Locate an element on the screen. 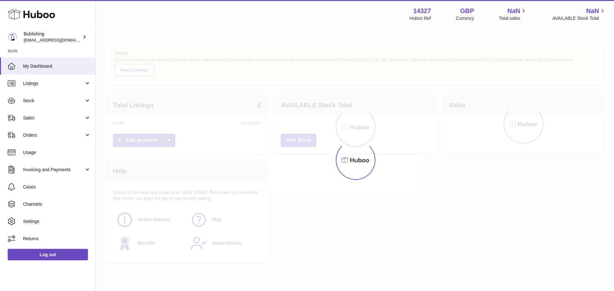  div: Currency is located at coordinates (465, 18).